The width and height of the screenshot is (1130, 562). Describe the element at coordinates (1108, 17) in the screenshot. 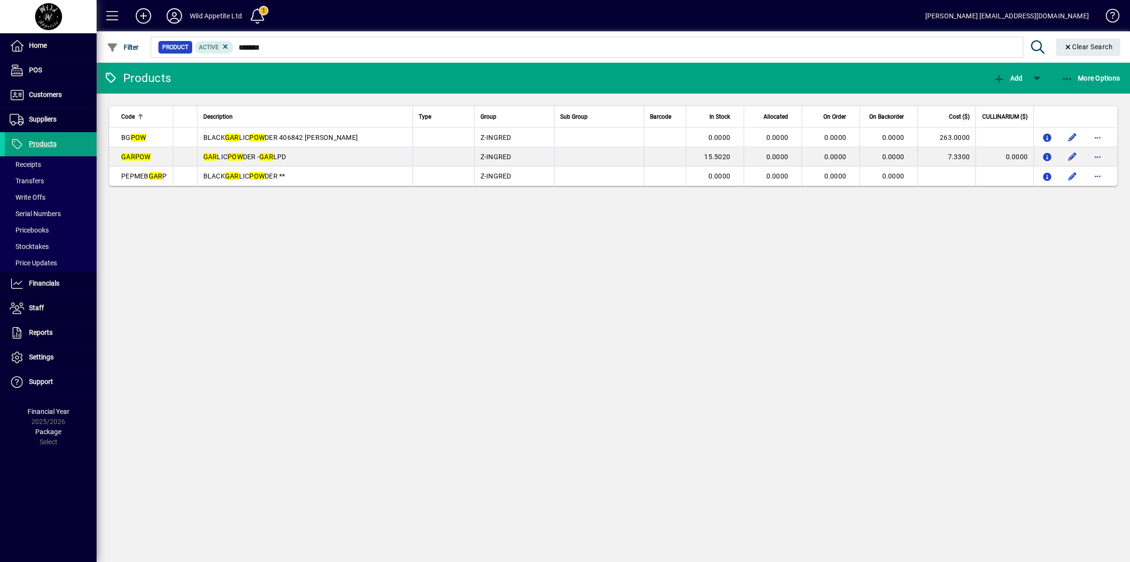

I see `a: Knowledge Base` at that location.